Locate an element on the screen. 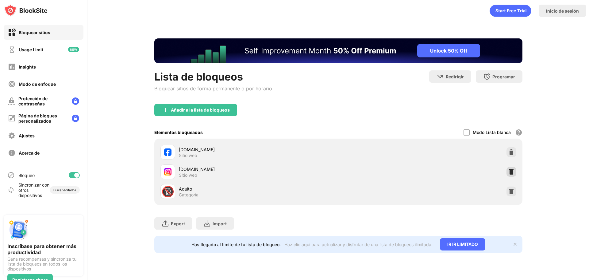 The image size is (589, 280). div: Haz clic aquí para actualizar y disfrutar de una lista de bloqueos ilimitada. is located at coordinates (358, 244).